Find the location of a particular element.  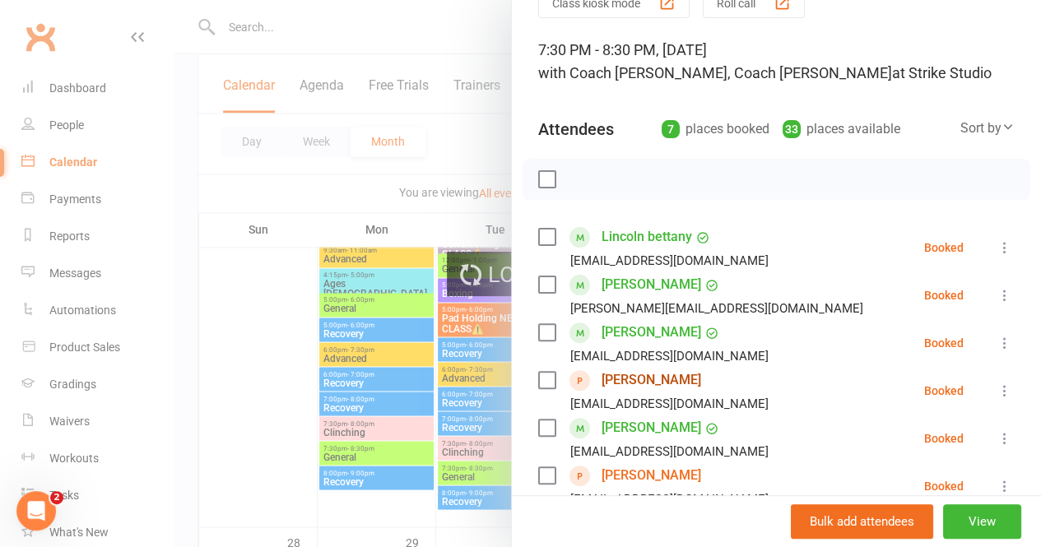

span: at Strike Studio is located at coordinates (942, 72).